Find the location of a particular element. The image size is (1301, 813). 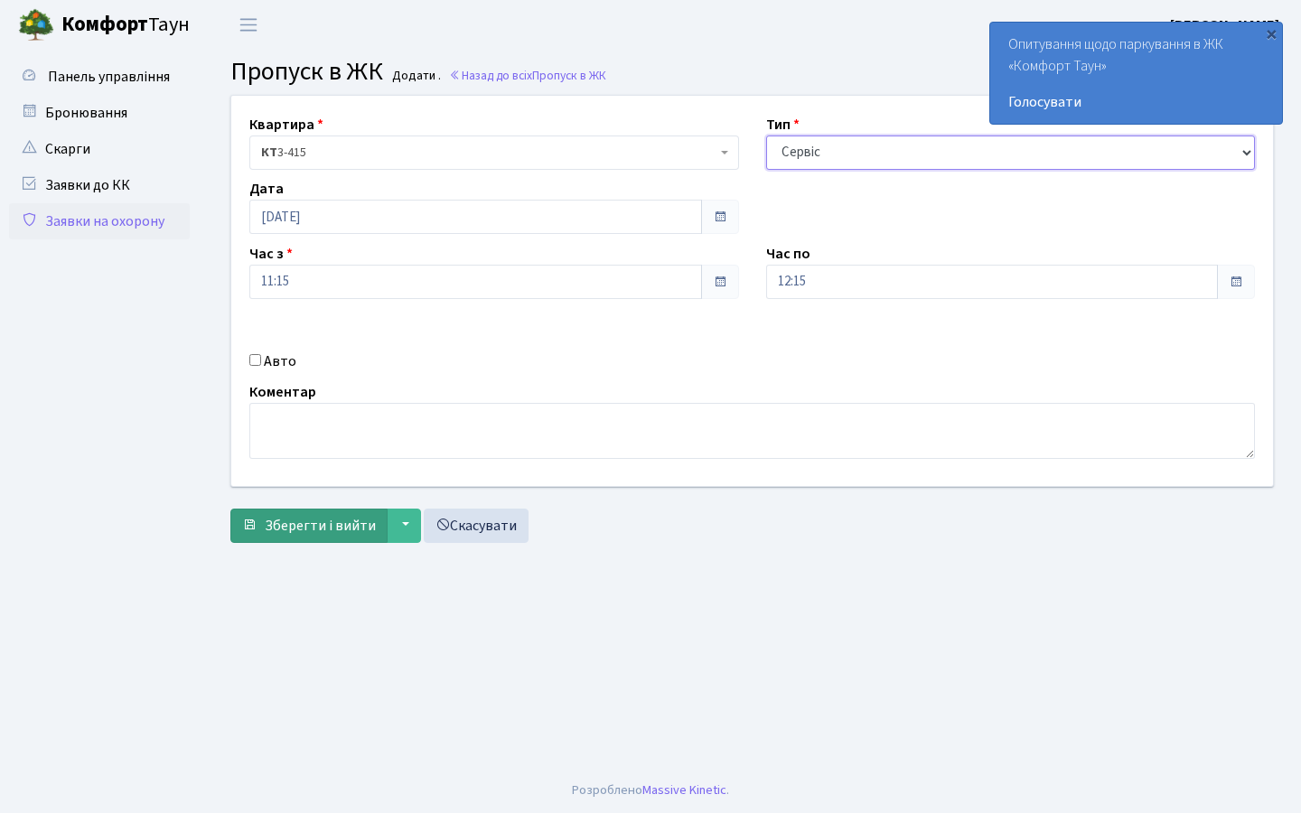

div: Опитування щодо паркування в ЖК «Комфорт Таун» is located at coordinates (1135, 73).